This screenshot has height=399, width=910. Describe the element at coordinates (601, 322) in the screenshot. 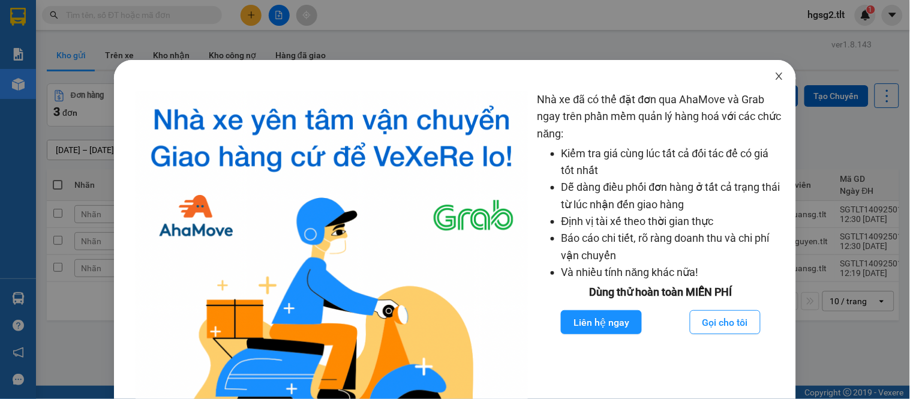

I see `button: Liên hệ ngay` at that location.